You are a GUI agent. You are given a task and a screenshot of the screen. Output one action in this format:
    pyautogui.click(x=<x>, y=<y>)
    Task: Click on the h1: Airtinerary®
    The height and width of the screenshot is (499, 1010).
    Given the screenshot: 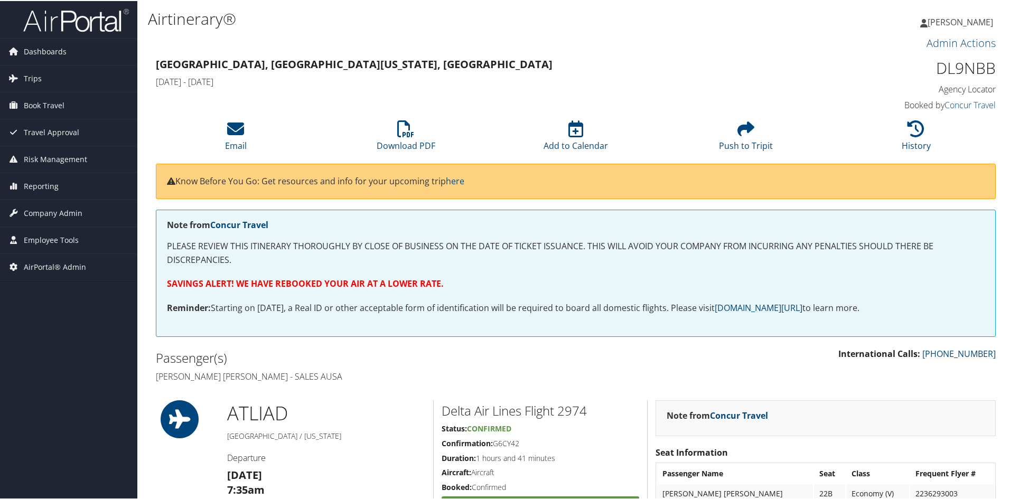 What is the action you would take?
    pyautogui.click(x=433, y=18)
    